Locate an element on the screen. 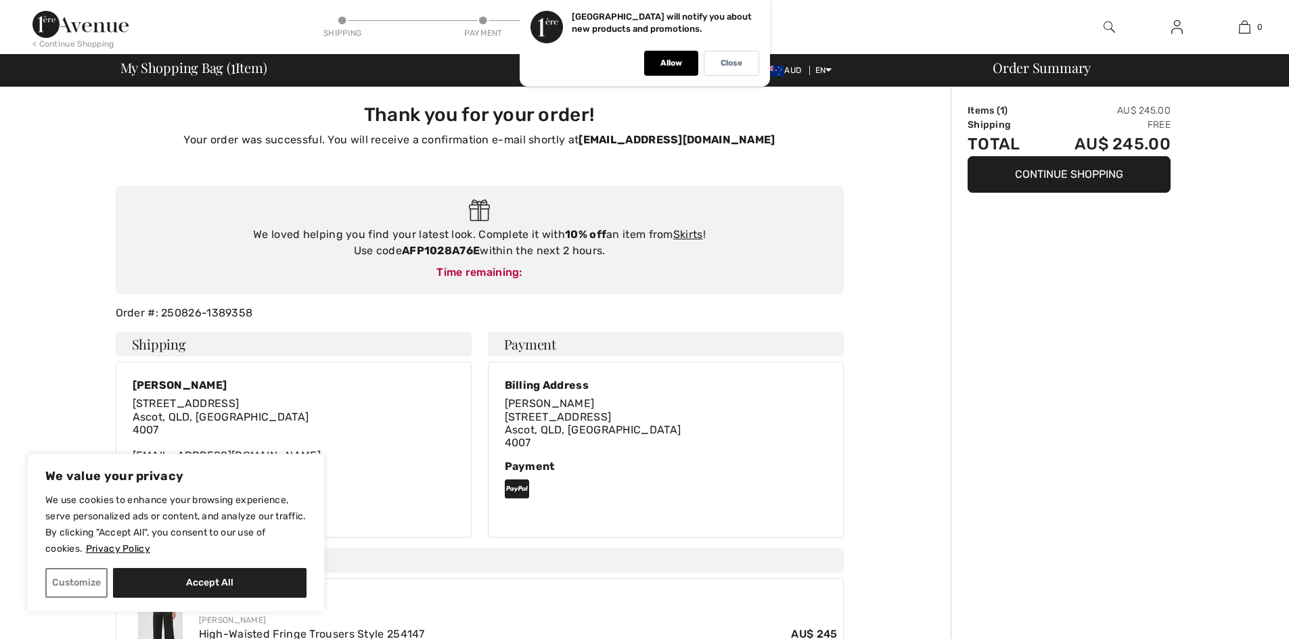 Image resolution: width=1289 pixels, height=639 pixels. p: Allow is located at coordinates (671, 63).